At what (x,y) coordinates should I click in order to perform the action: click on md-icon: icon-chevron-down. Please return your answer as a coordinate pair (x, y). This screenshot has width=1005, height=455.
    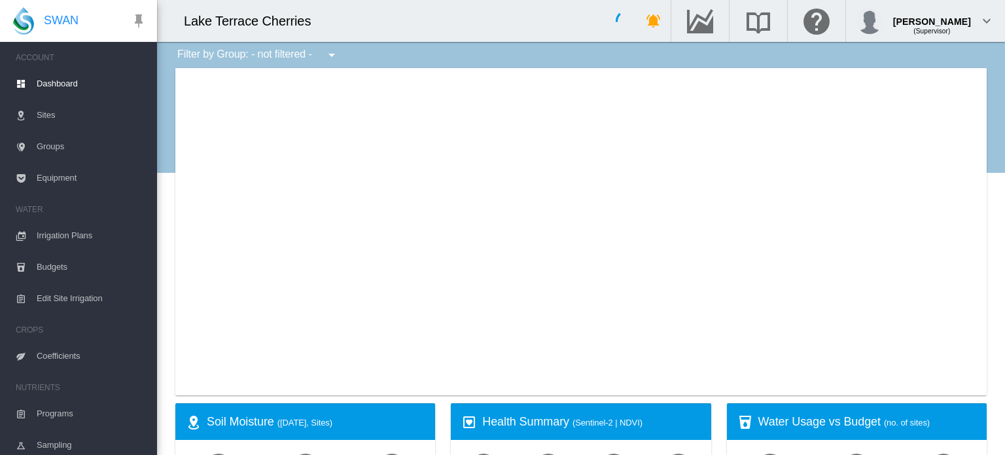
    Looking at the image, I should click on (987, 21).